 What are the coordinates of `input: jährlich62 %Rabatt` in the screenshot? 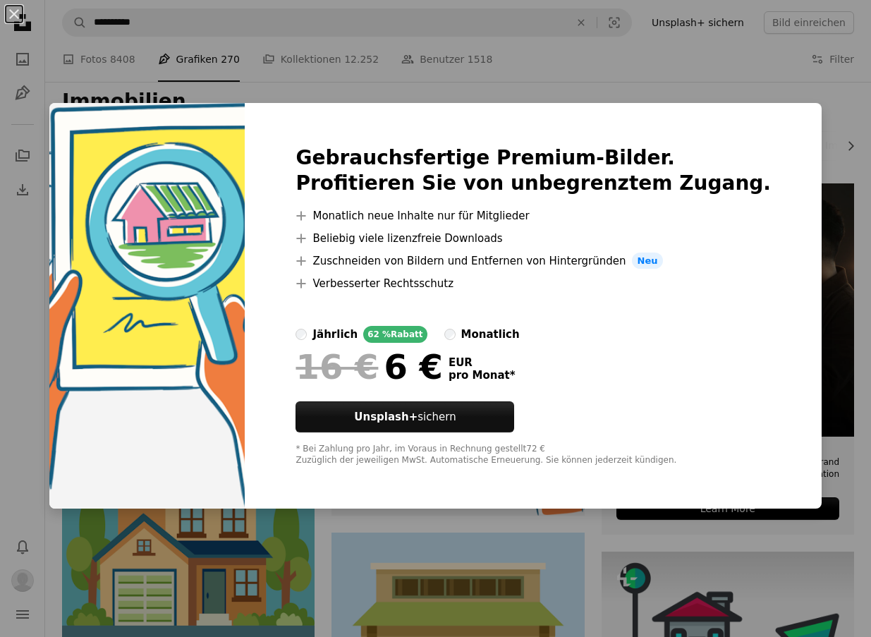 It's located at (301, 334).